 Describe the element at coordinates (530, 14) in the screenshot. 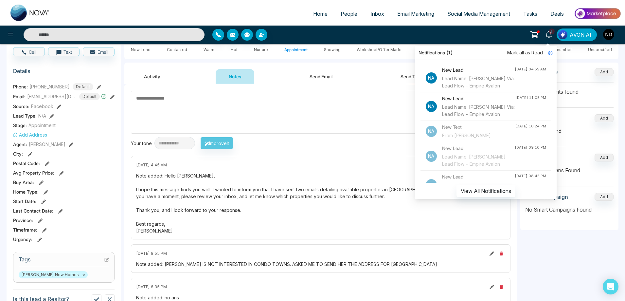

I see `a: Tasks` at that location.